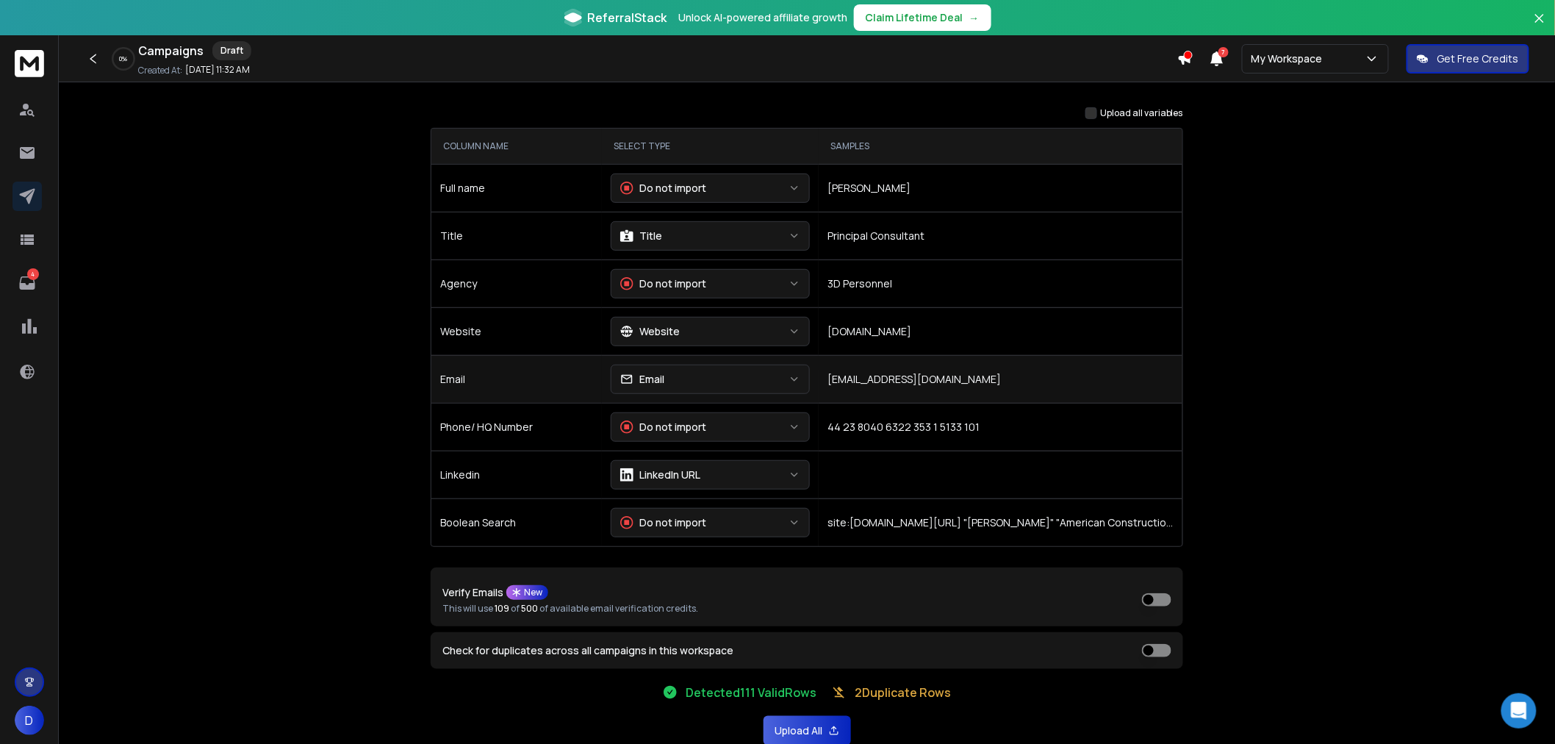 The image size is (1555, 744). Describe the element at coordinates (752, 692) in the screenshot. I see `p: Detected 111 Valid Rows` at that location.